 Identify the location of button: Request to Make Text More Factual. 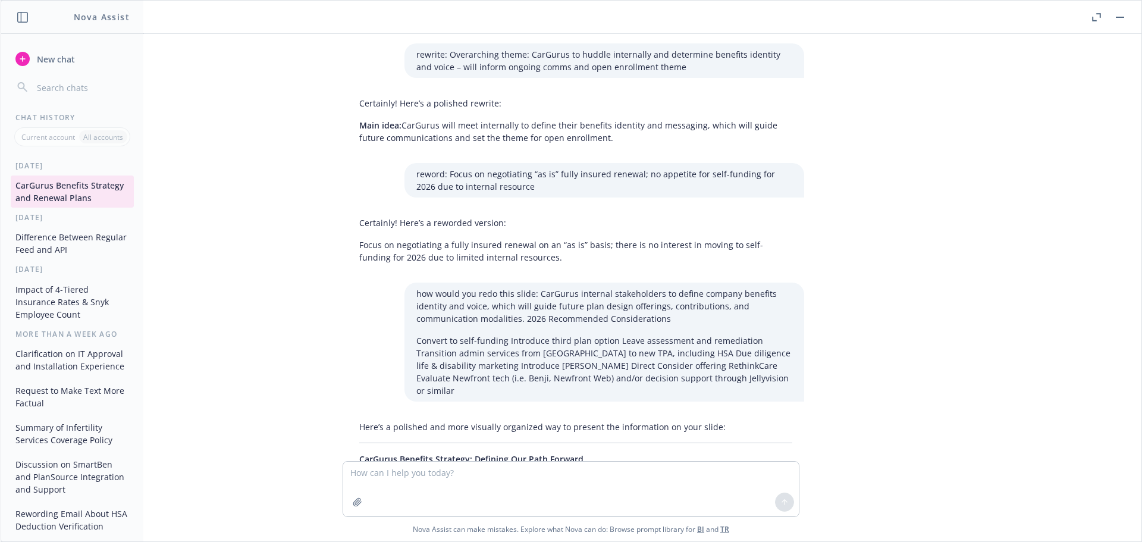
(72, 397).